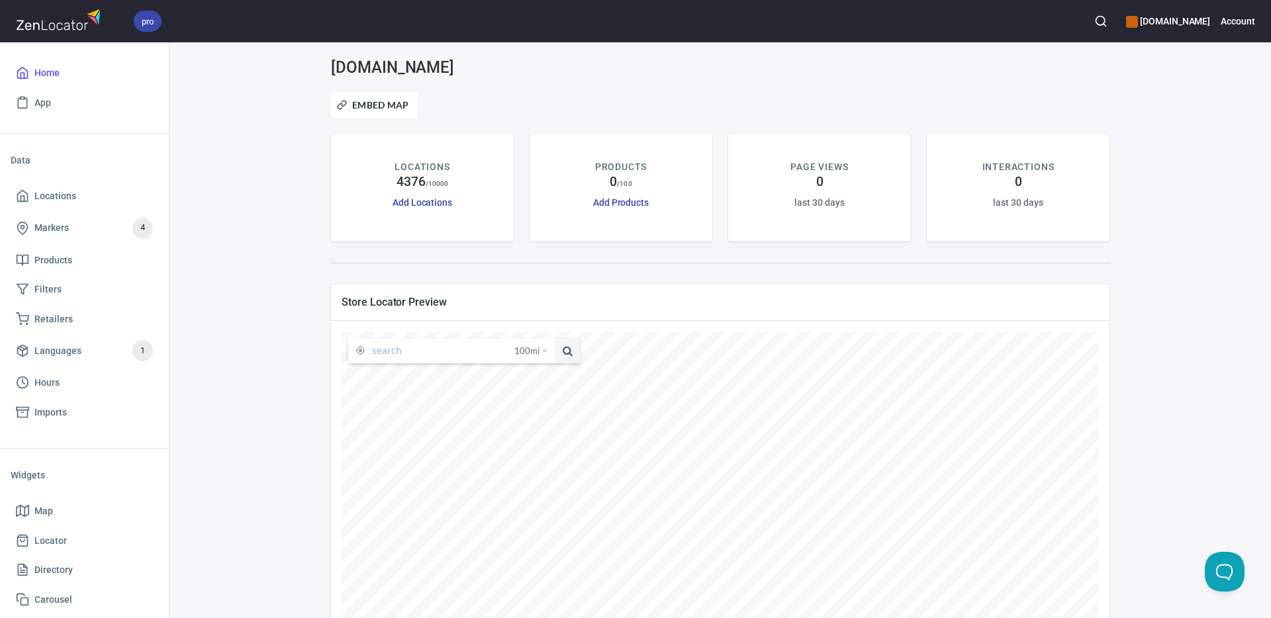  What do you see at coordinates (84, 196) in the screenshot?
I see `a: Locations` at bounding box center [84, 196].